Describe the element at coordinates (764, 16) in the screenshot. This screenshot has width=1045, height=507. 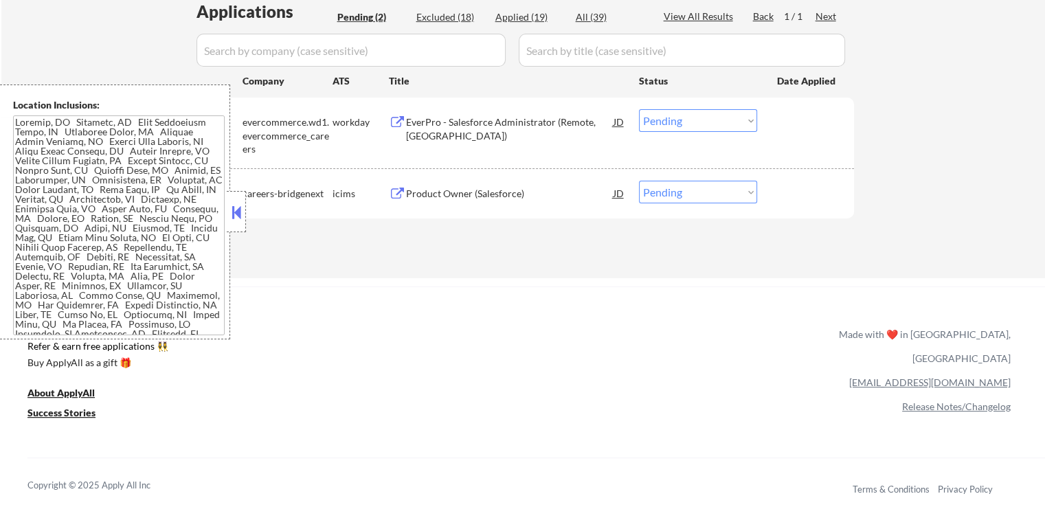
I see `div: Back` at that location.